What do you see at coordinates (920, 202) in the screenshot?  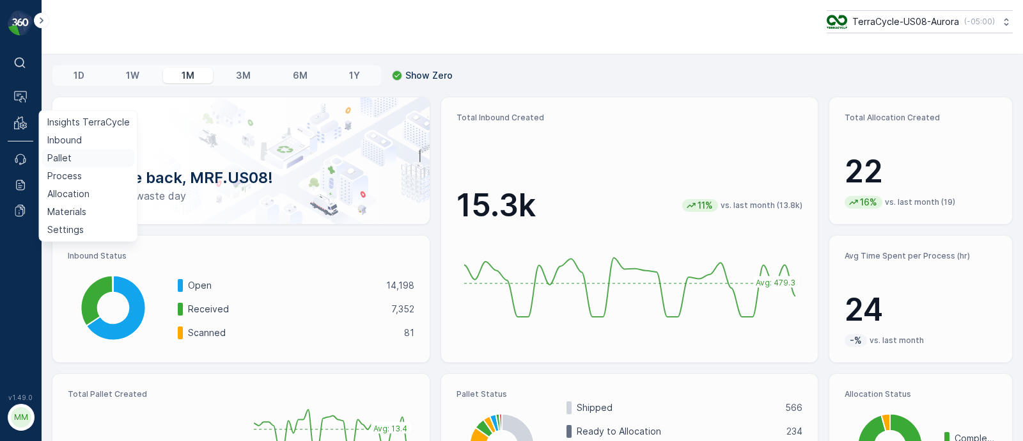 I see `p: vs. last month (19)` at bounding box center [920, 202].